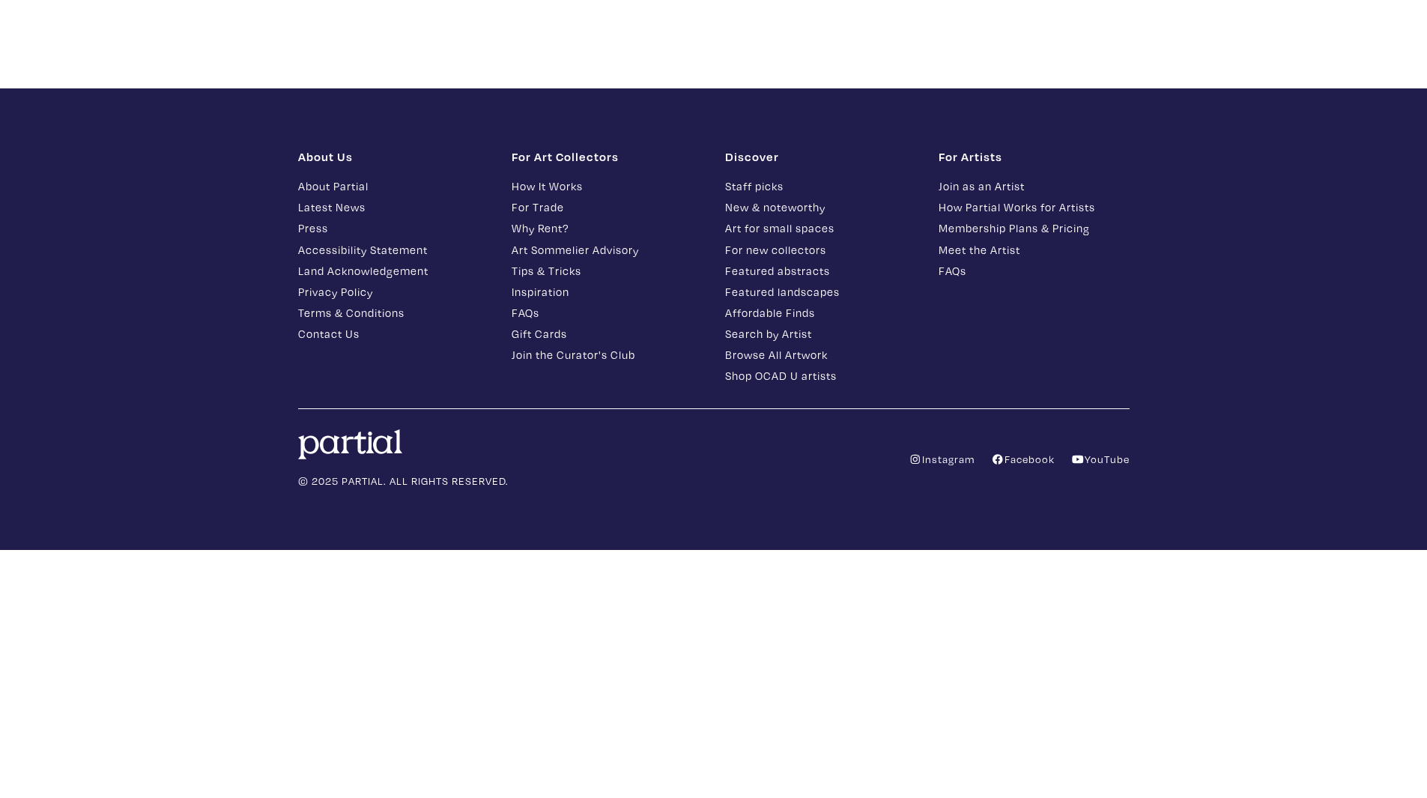  What do you see at coordinates (393, 207) in the screenshot?
I see `a: Latest News` at bounding box center [393, 207].